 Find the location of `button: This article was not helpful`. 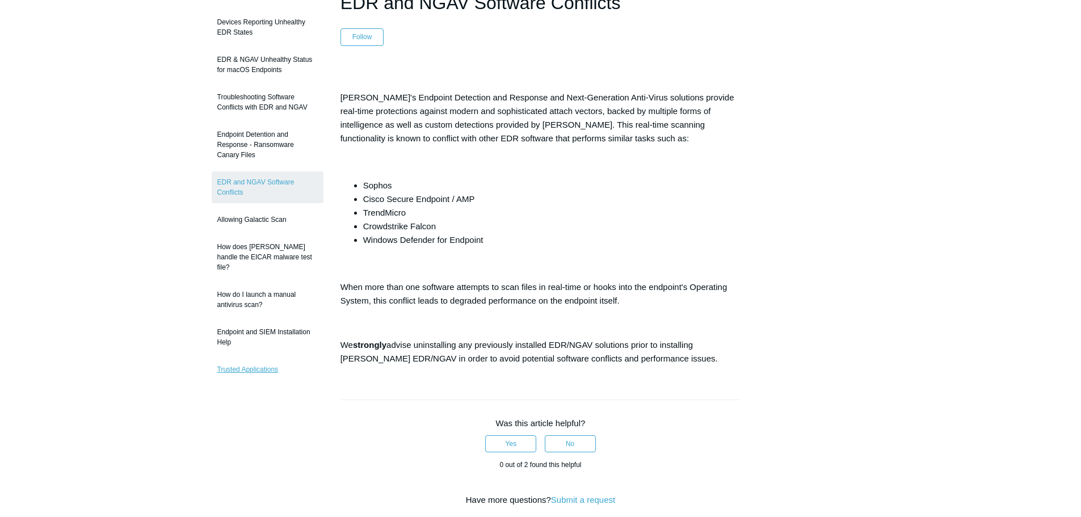

button: This article was not helpful is located at coordinates (570, 444).